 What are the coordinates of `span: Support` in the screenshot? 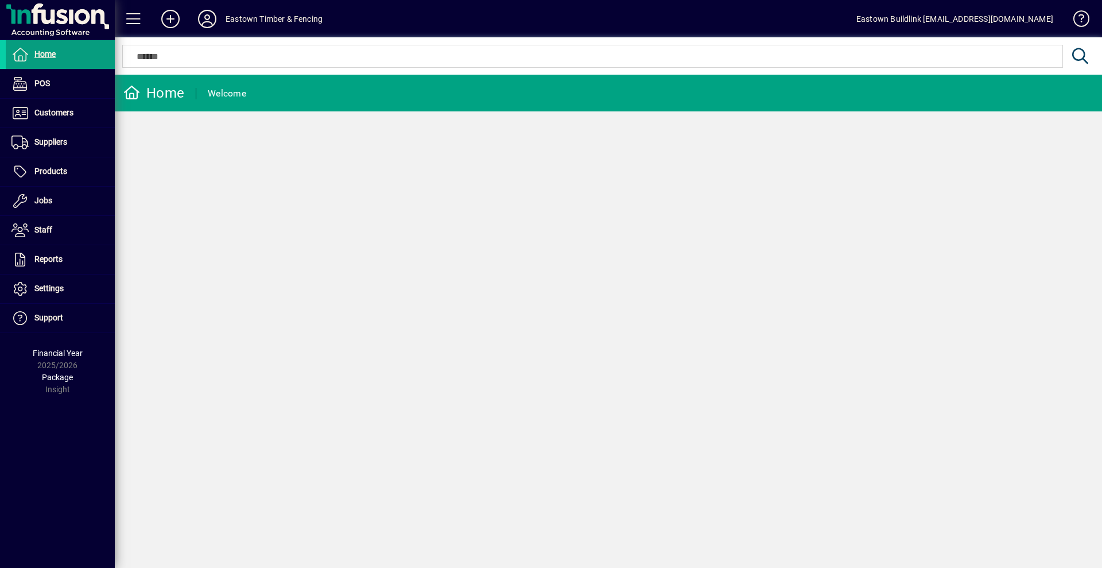 It's located at (49, 317).